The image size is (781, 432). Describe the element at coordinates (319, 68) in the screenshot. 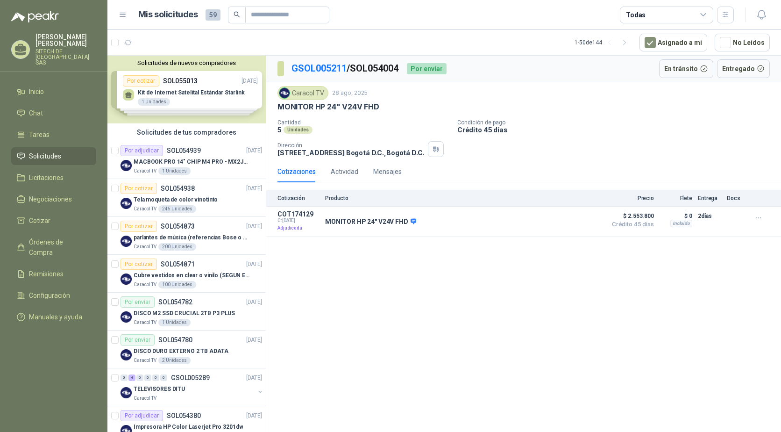

I see `a: GSOL005211` at that location.